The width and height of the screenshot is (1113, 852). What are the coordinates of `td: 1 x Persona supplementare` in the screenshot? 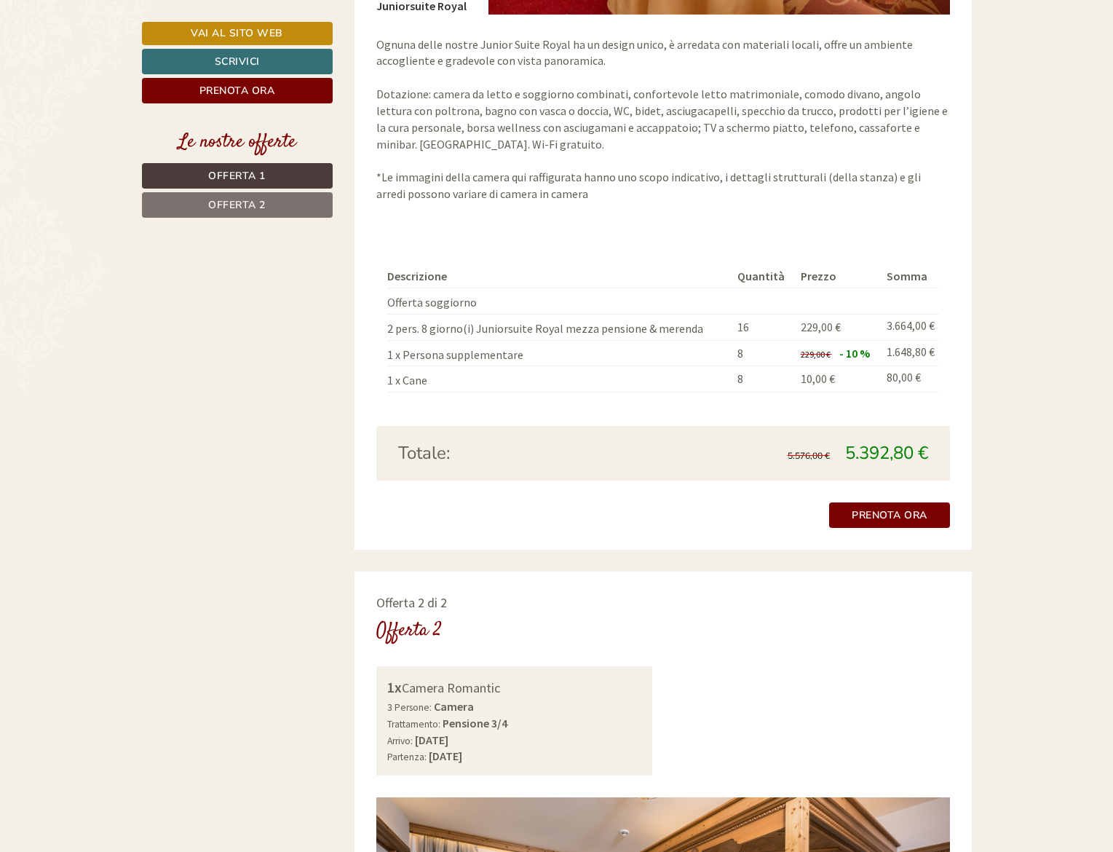 It's located at (559, 353).